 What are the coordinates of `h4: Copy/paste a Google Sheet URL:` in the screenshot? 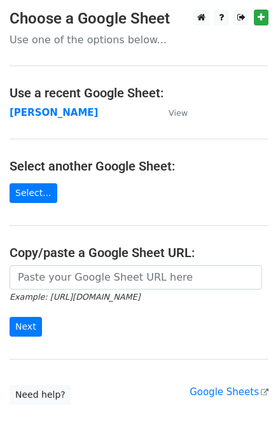 It's located at (139, 252).